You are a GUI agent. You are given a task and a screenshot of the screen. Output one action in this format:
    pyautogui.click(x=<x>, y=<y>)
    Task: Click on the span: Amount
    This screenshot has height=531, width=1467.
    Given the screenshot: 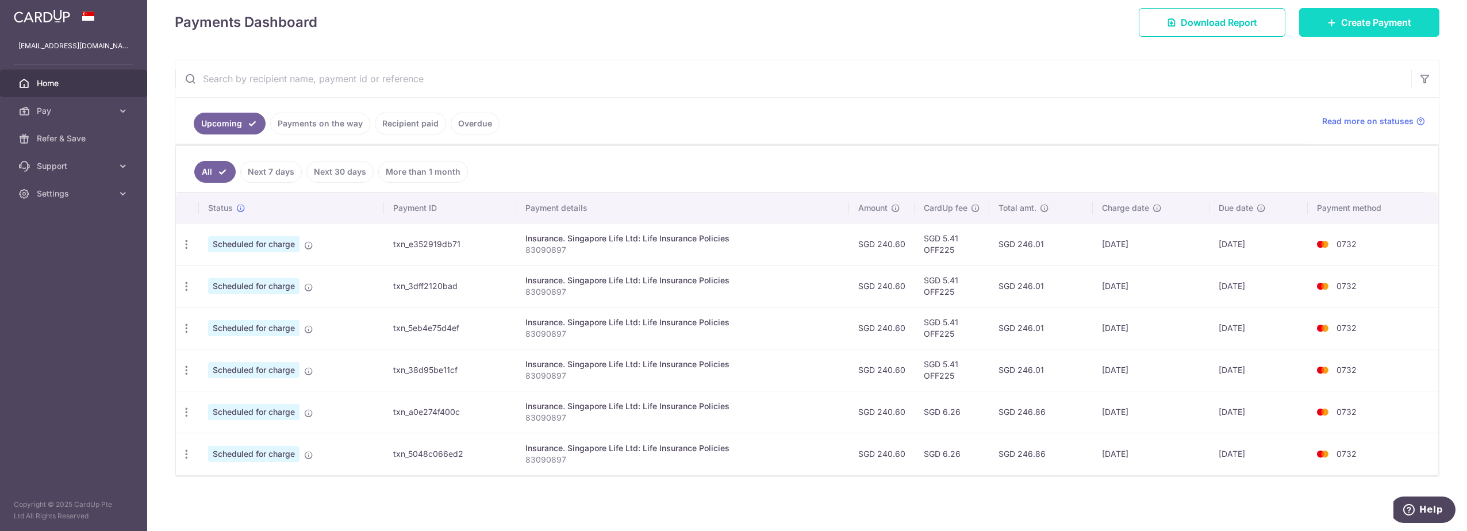 What is the action you would take?
    pyautogui.click(x=873, y=208)
    